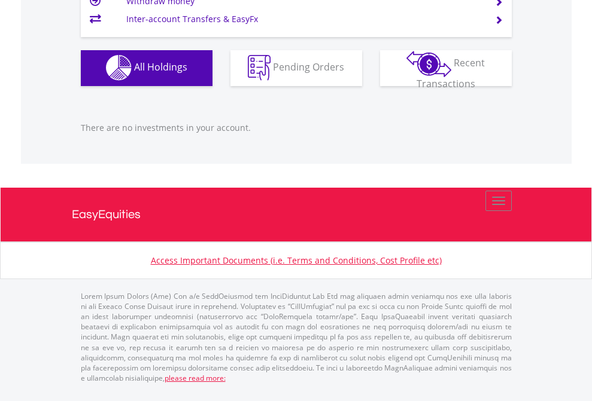  Describe the element at coordinates (147, 68) in the screenshot. I see `button: All Holdings` at that location.